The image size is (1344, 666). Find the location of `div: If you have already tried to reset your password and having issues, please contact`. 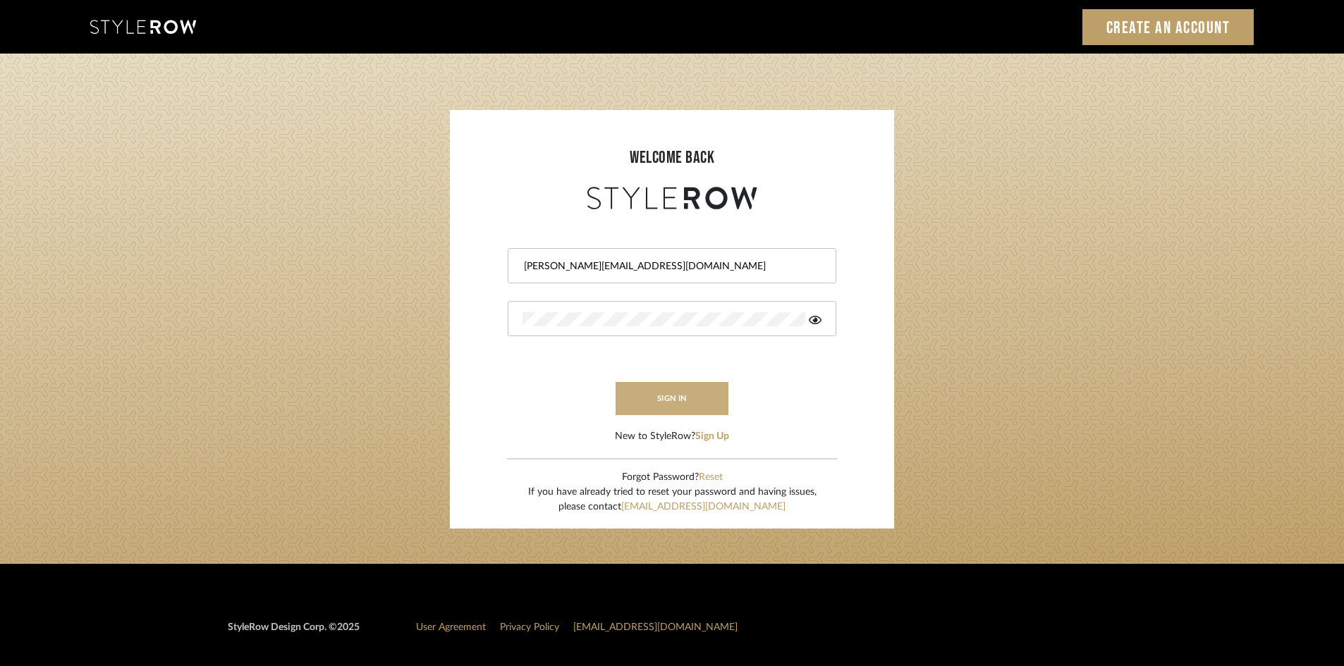

div: If you have already tried to reset your password and having issues, please contact is located at coordinates (672, 500).